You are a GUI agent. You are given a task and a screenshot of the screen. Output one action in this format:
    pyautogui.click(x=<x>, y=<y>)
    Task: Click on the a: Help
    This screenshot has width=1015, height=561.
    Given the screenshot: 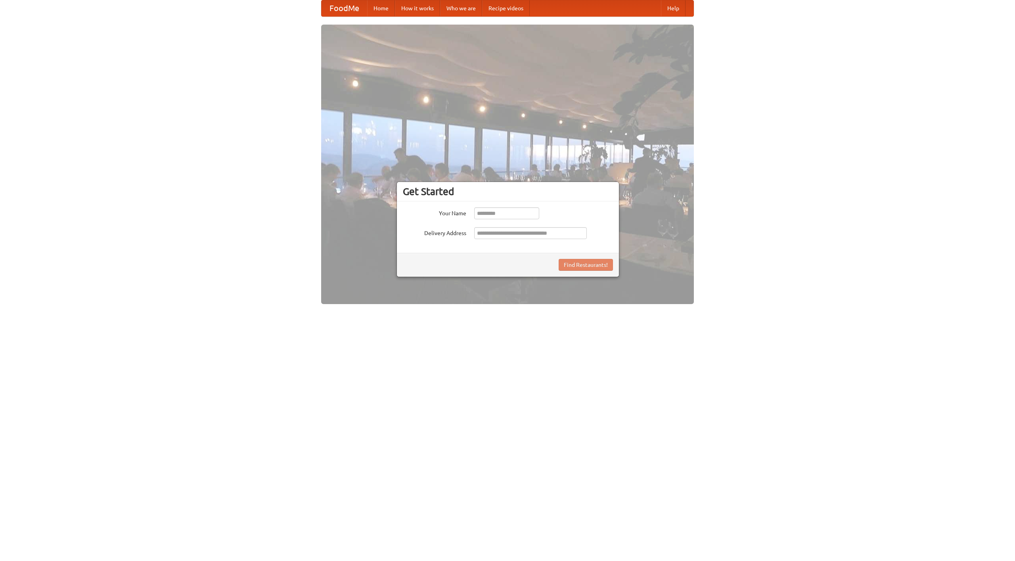 What is the action you would take?
    pyautogui.click(x=673, y=8)
    